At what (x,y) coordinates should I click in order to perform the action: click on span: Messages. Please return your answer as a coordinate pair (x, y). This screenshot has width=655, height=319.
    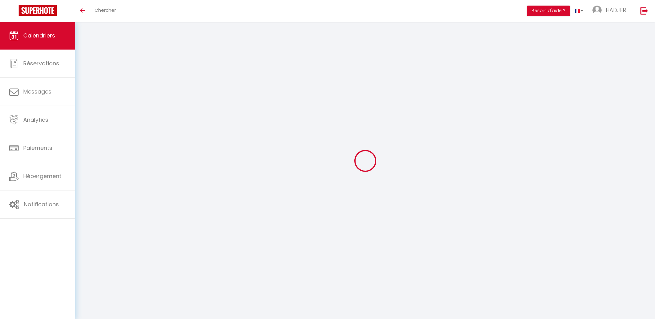
    Looking at the image, I should click on (37, 91).